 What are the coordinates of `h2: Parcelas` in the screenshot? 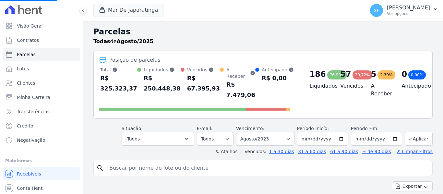 It's located at (263, 32).